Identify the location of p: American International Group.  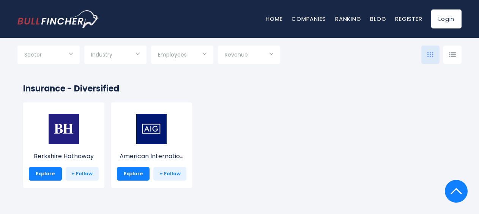
(152, 156).